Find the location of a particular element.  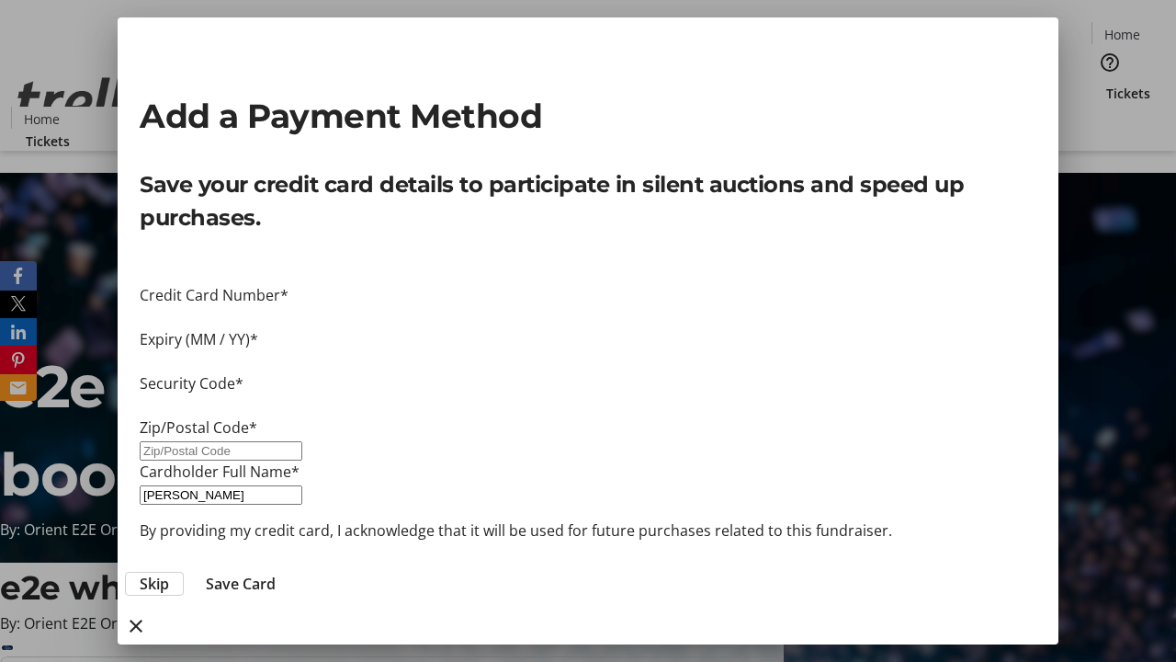

button: close is located at coordinates (136, 626).